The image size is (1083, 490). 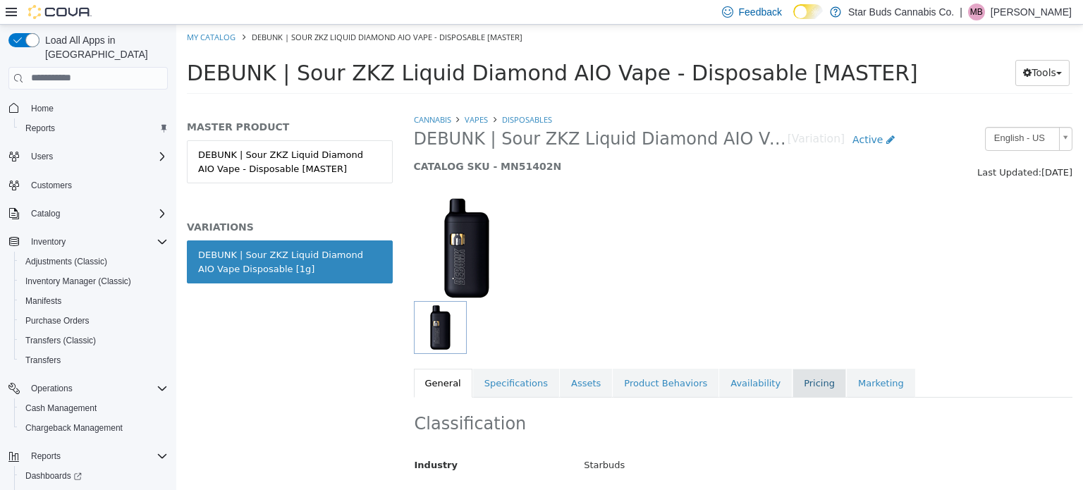 What do you see at coordinates (843, 114) in the screenshot?
I see `span: English - US` at bounding box center [843, 114].